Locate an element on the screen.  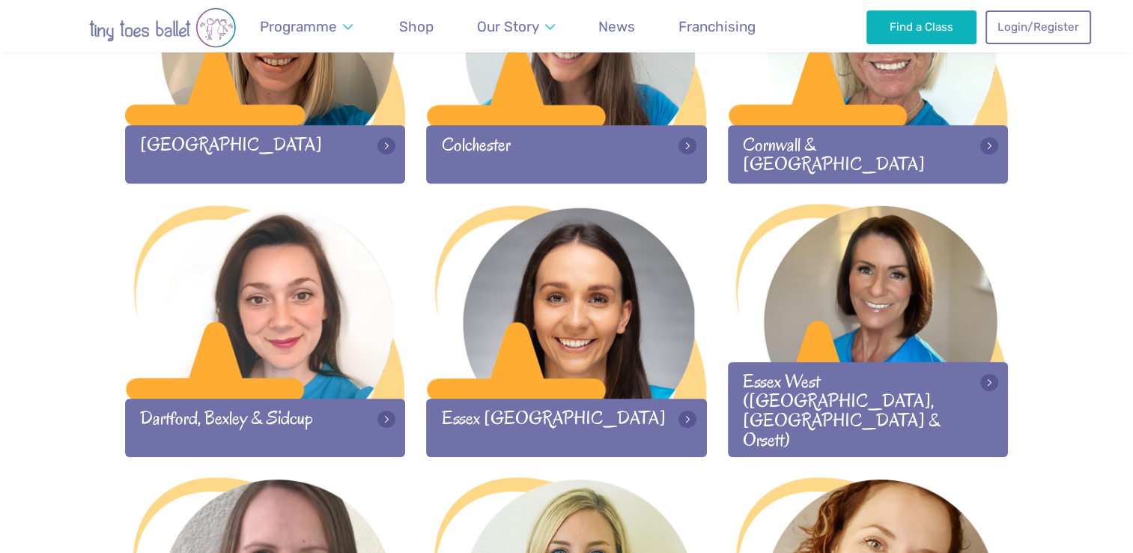
div: Colchester is located at coordinates (566, 153).